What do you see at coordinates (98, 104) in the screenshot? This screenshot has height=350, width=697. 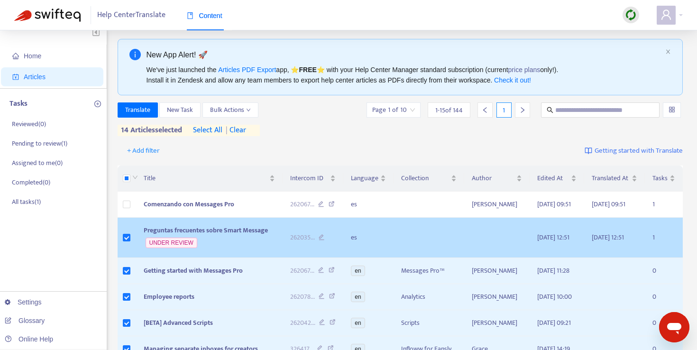 I see `span: plus-circle` at bounding box center [98, 104].